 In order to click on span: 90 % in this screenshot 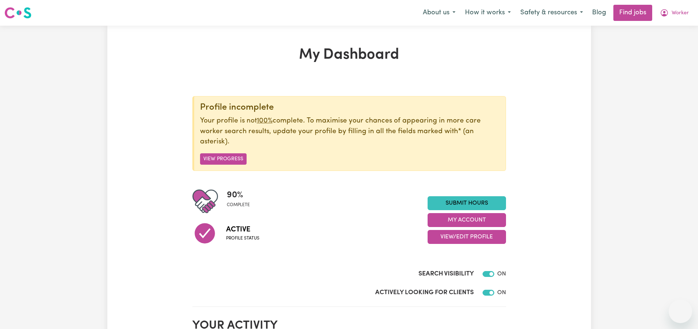, I will do `click(238, 195)`.